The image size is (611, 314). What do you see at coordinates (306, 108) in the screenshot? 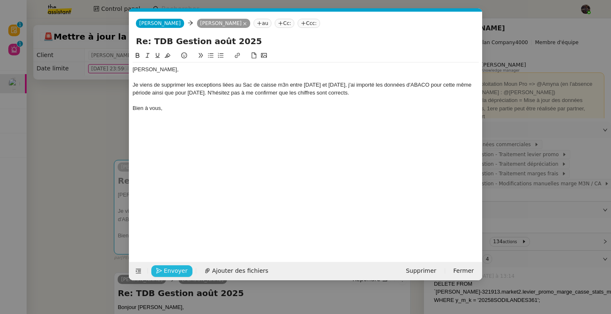
I see `div: Bien à vous,` at bounding box center [306, 108].